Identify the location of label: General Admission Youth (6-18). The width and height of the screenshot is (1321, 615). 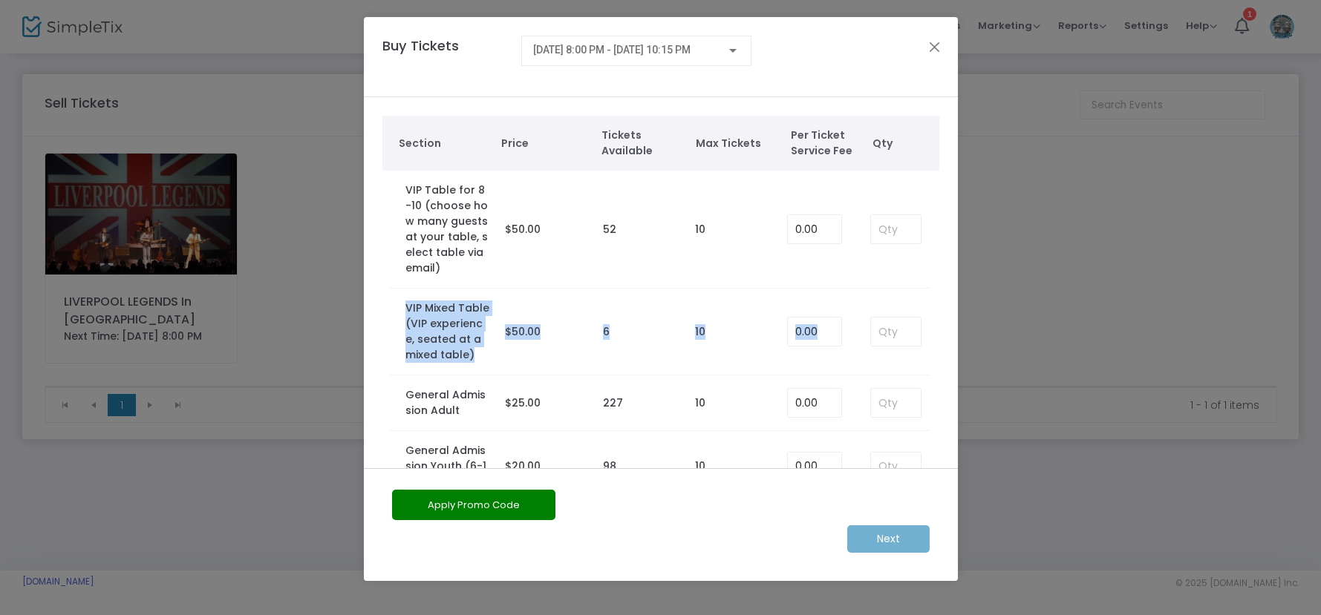
(448, 466).